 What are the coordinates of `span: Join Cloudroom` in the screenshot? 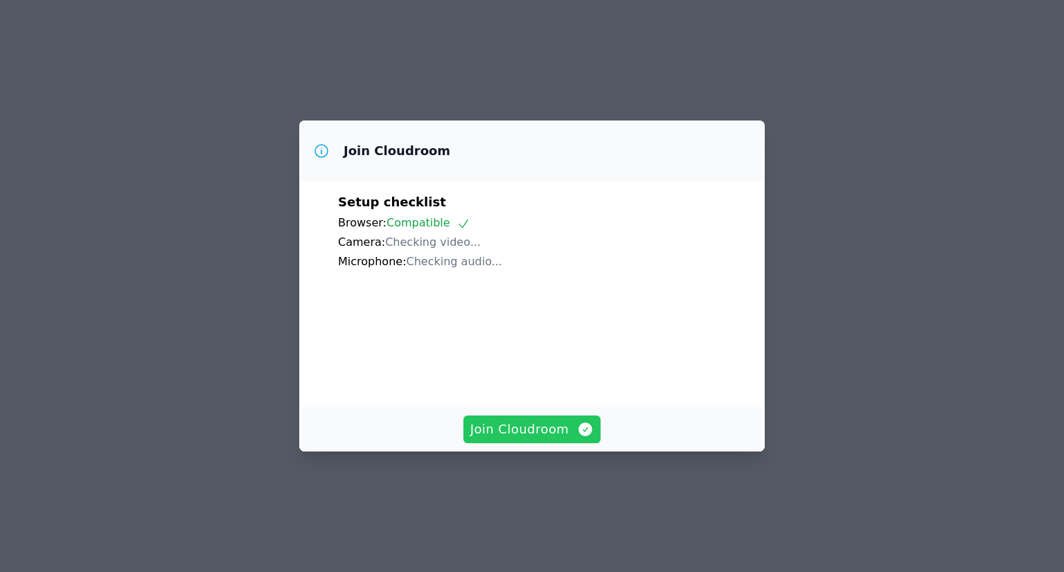 It's located at (532, 430).